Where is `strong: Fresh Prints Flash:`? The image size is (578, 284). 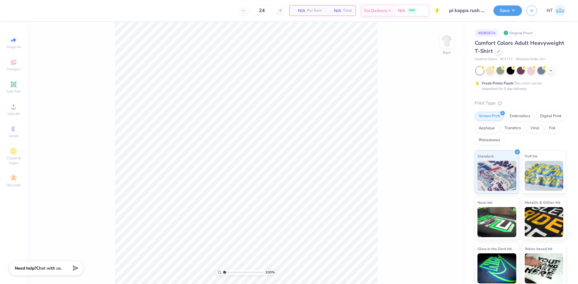
strong: Fresh Prints Flash: is located at coordinates (498, 83).